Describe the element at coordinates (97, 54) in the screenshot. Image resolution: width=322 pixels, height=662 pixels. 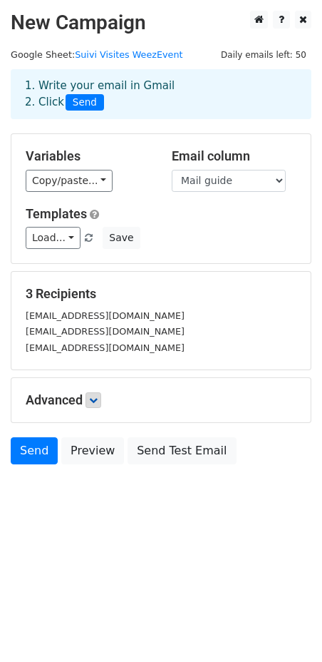
I see `small: Google Sheet:` at that location.